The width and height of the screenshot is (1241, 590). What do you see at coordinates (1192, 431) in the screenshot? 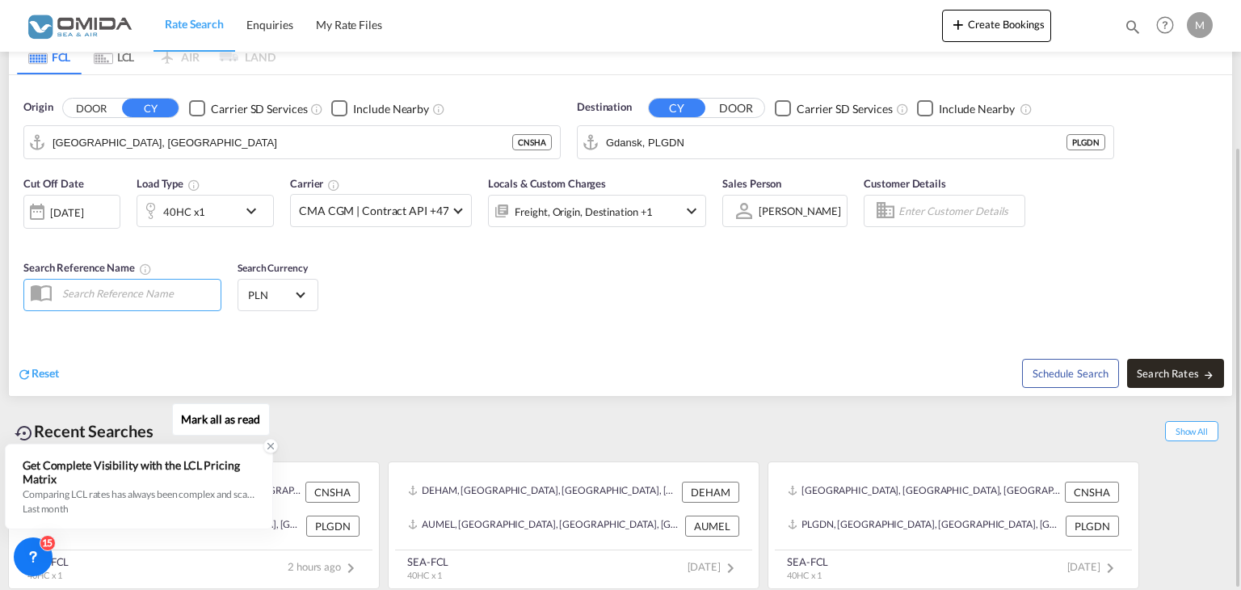
I see `span: Show All` at bounding box center [1192, 431].